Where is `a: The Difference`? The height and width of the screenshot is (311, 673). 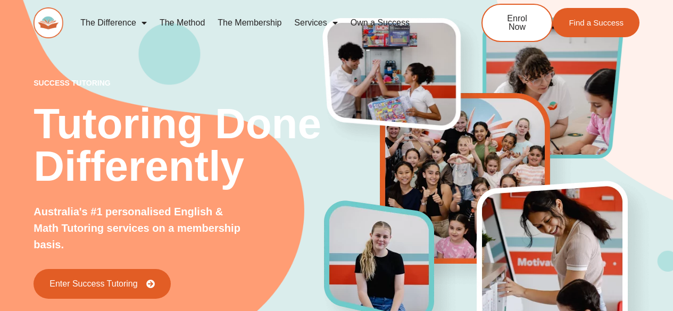
a: The Difference is located at coordinates (113, 23).